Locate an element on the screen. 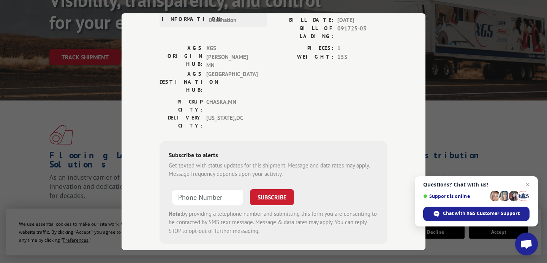 The image size is (547, 263). label: XGS DESTINATION HUB: is located at coordinates (181, 81).